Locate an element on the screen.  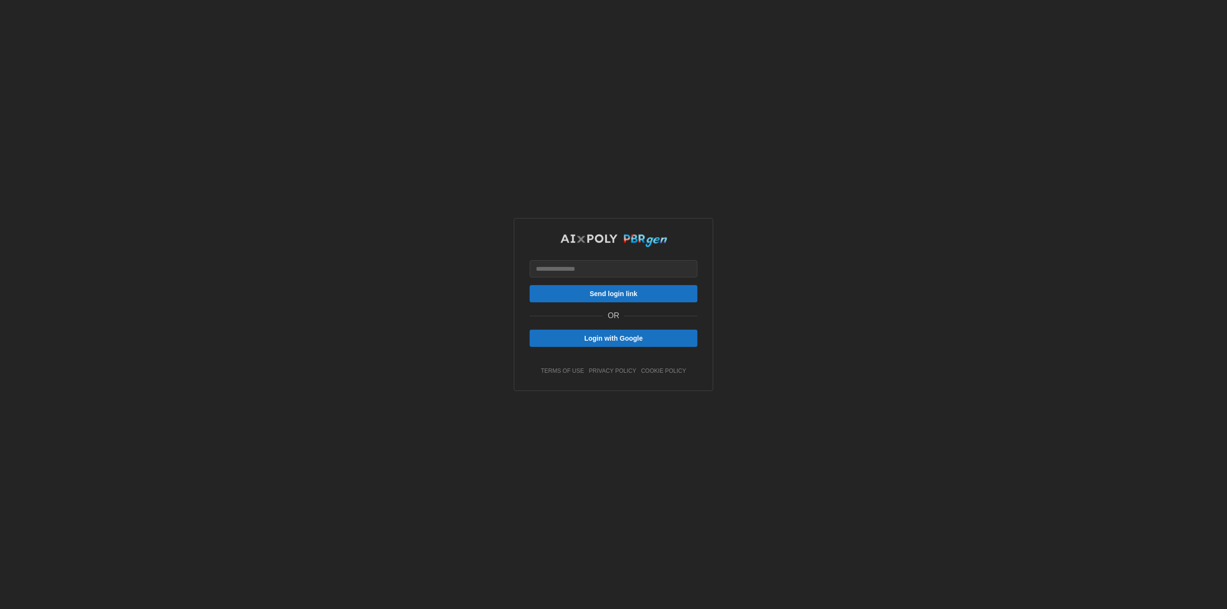
img: AIxPoly PBRgen is located at coordinates (613, 241).